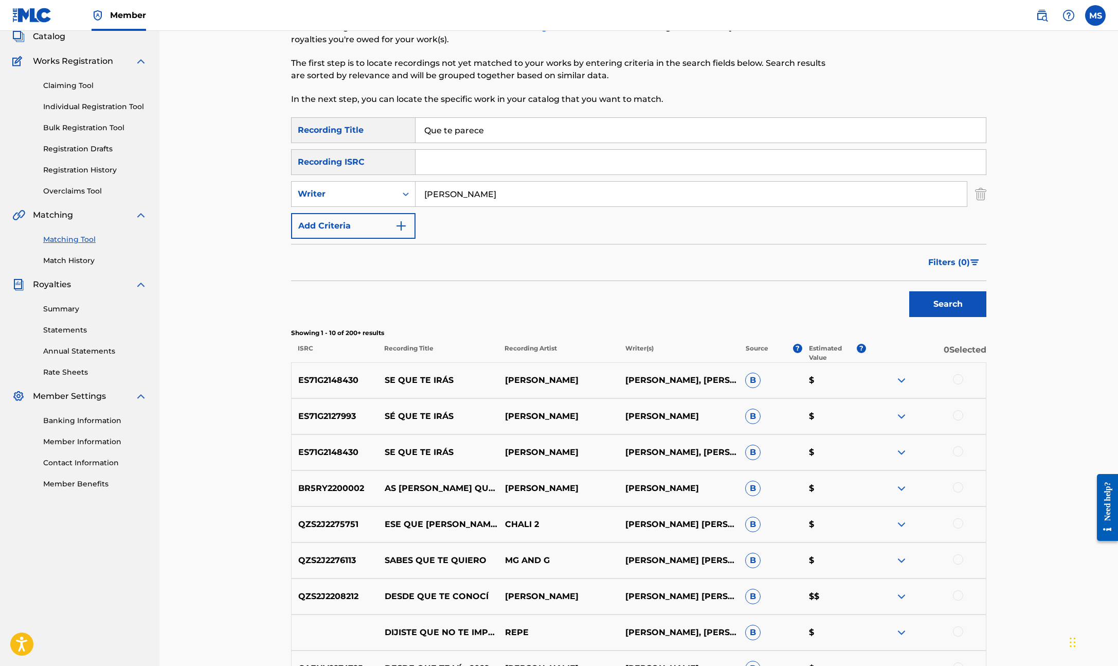 Image resolution: width=1118 pixels, height=666 pixels. Describe the element at coordinates (73, 61) in the screenshot. I see `span: Works Registration` at that location.